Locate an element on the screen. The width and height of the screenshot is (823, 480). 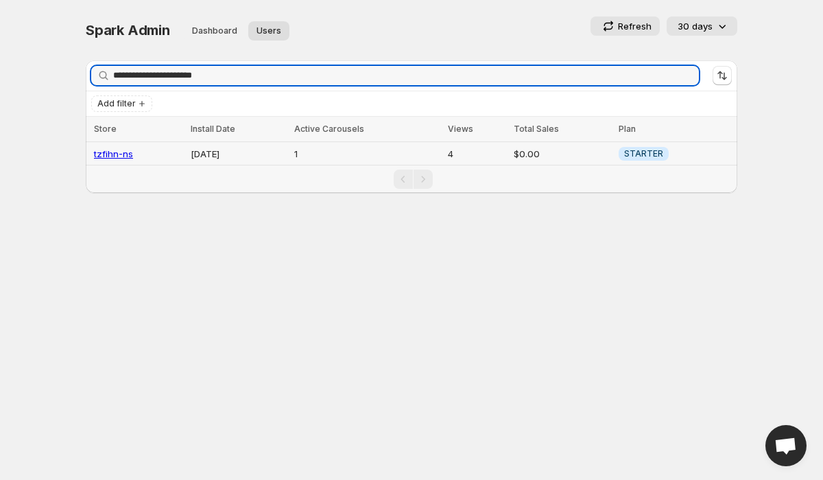
span: Total Sales is located at coordinates (537, 128).